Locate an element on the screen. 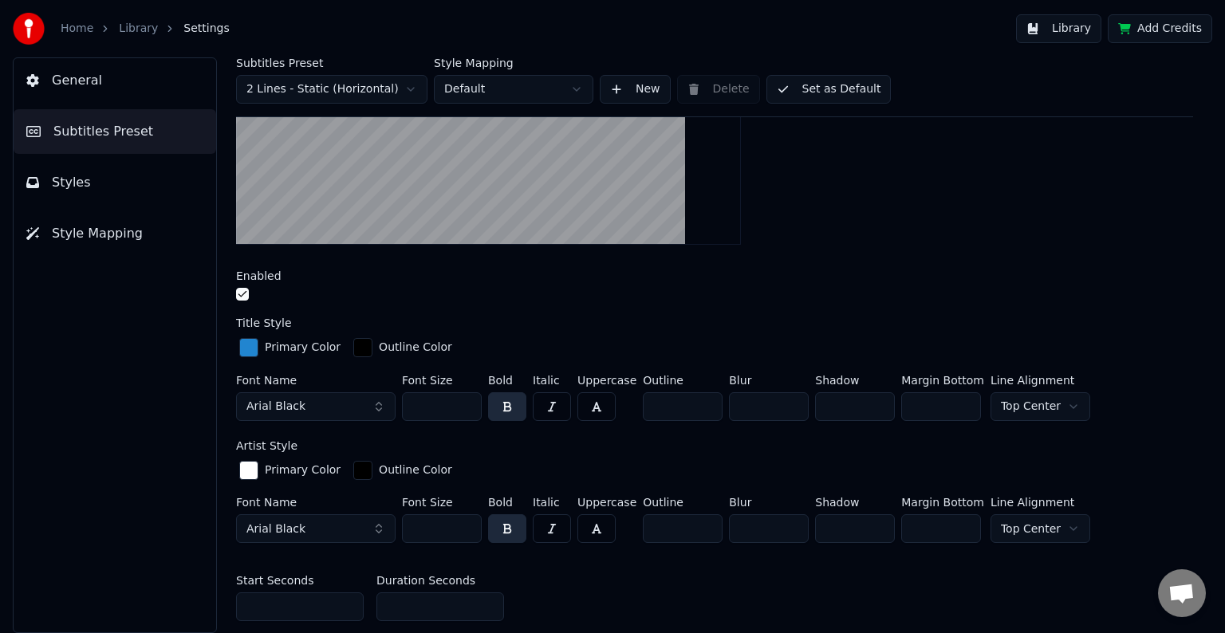  label: Style Mapping is located at coordinates (514, 63).